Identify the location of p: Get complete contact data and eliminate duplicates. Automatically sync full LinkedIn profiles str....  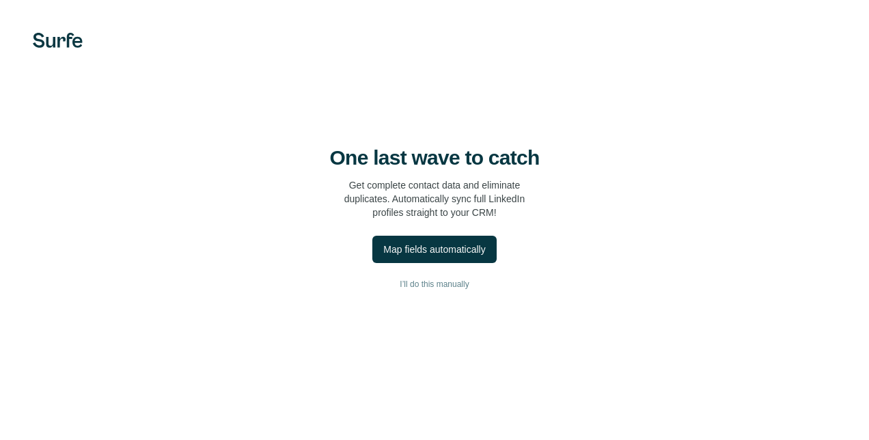
(434, 199).